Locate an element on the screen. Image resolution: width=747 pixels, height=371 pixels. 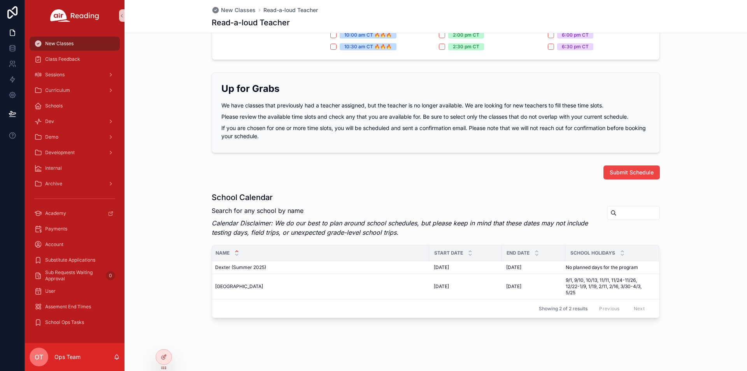
em: Calendar Disclaimer: We do our best to plan around school schedules, but please keep in mind that... is located at coordinates (400, 228).